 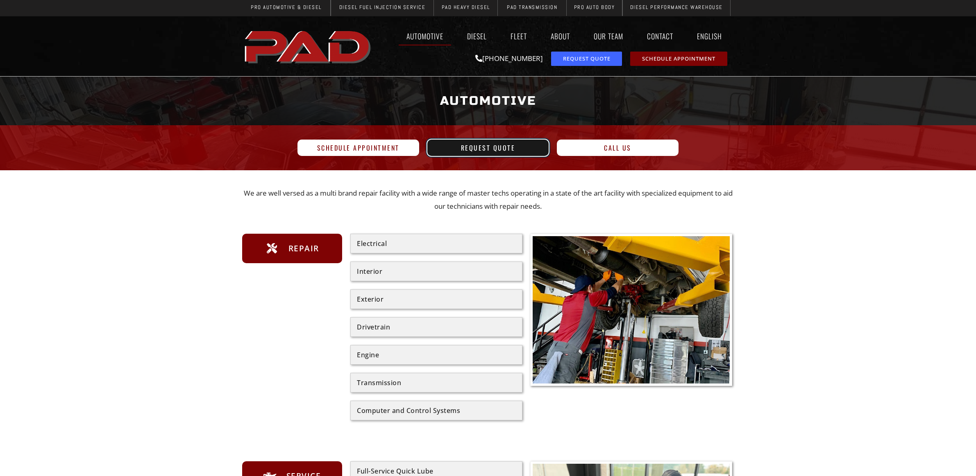 What do you see at coordinates (488, 101) in the screenshot?
I see `h1: Automotive` at bounding box center [488, 101].